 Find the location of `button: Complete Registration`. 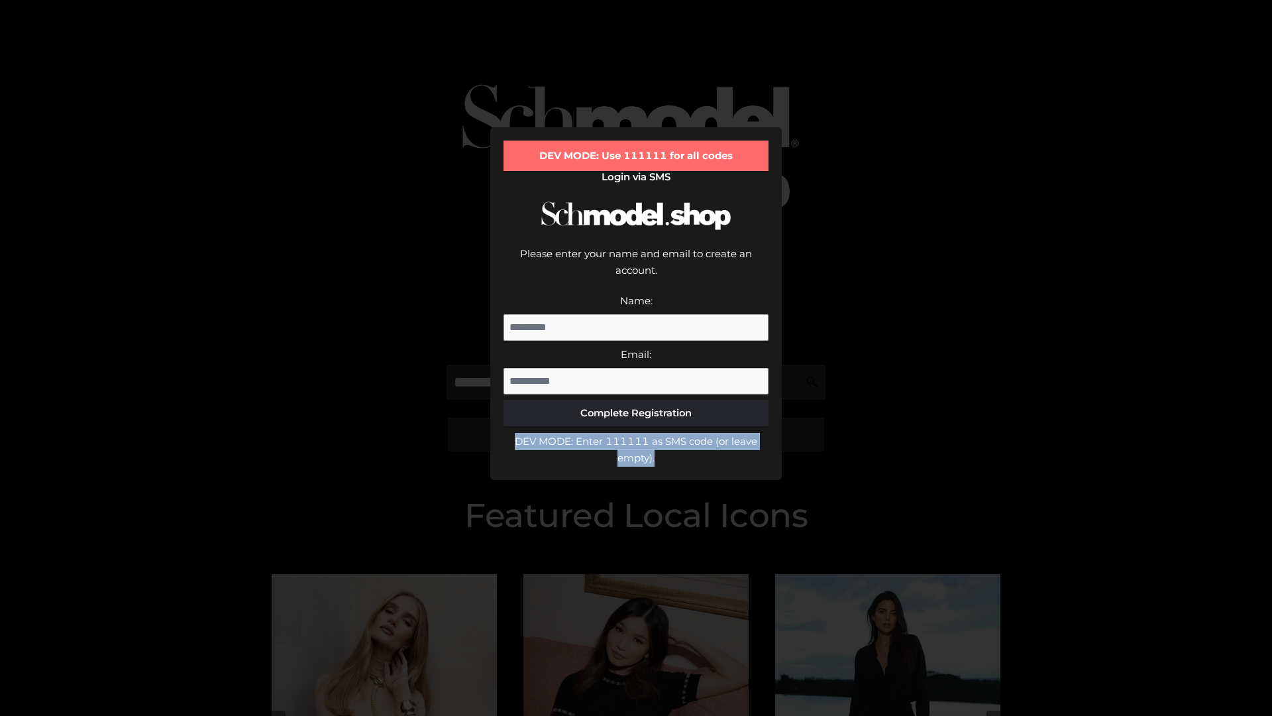

button: Complete Registration is located at coordinates (636, 413).